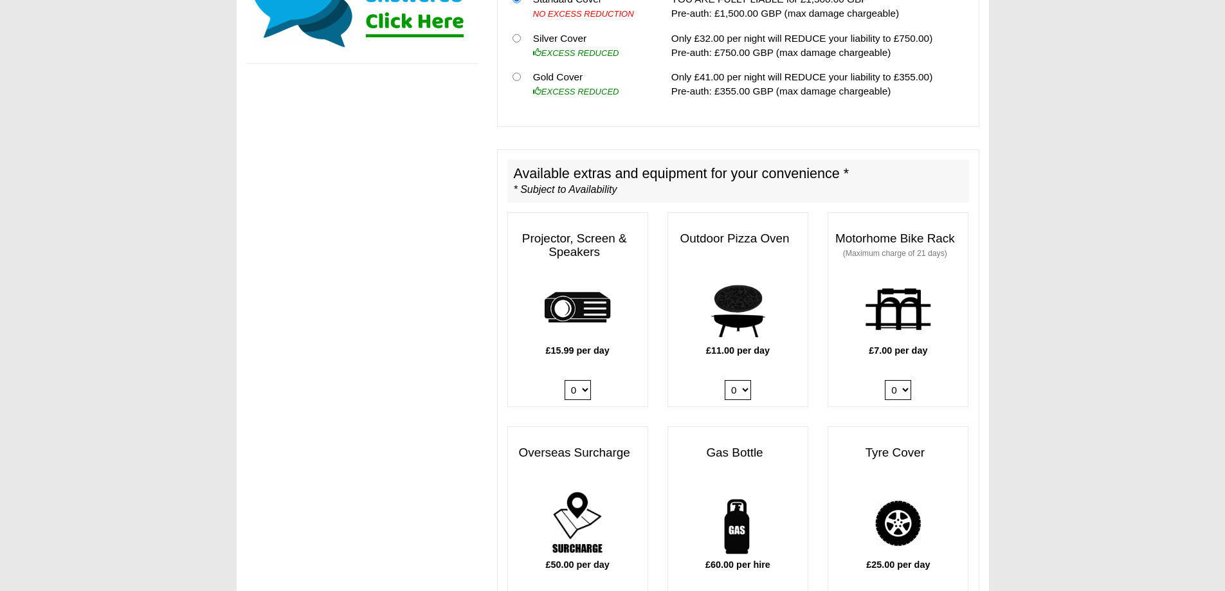 The height and width of the screenshot is (591, 1225). What do you see at coordinates (737, 309) in the screenshot?
I see `img: pizza.png` at bounding box center [737, 309].